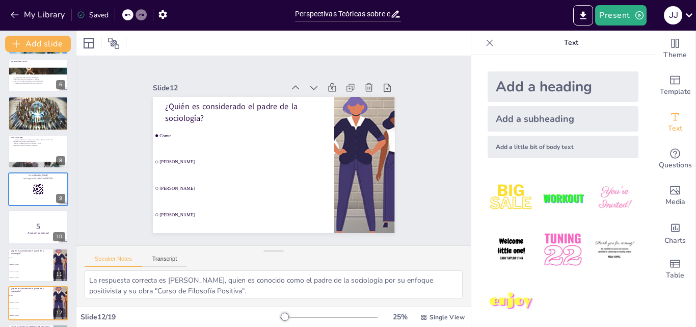 The width and height of the screenshot is (696, 327). Describe the element at coordinates (61, 123) in the screenshot. I see `div: 7` at that location.